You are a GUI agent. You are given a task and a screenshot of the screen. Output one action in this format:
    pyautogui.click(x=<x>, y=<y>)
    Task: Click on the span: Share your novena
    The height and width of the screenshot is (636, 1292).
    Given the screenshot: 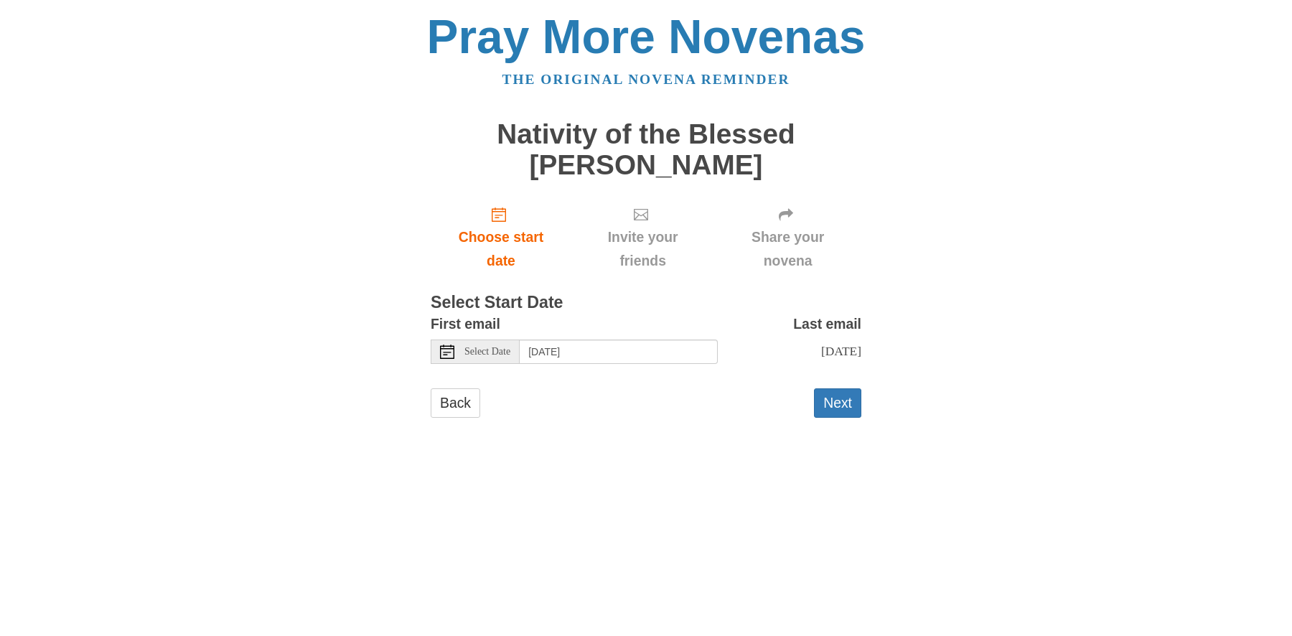 What is the action you would take?
    pyautogui.click(x=787, y=249)
    